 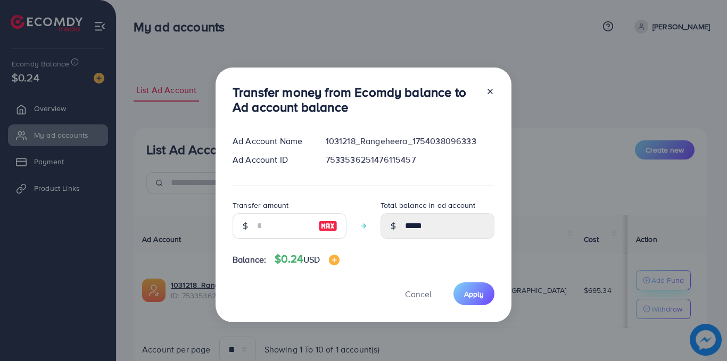 I want to click on div: Ad Account Name, so click(x=270, y=141).